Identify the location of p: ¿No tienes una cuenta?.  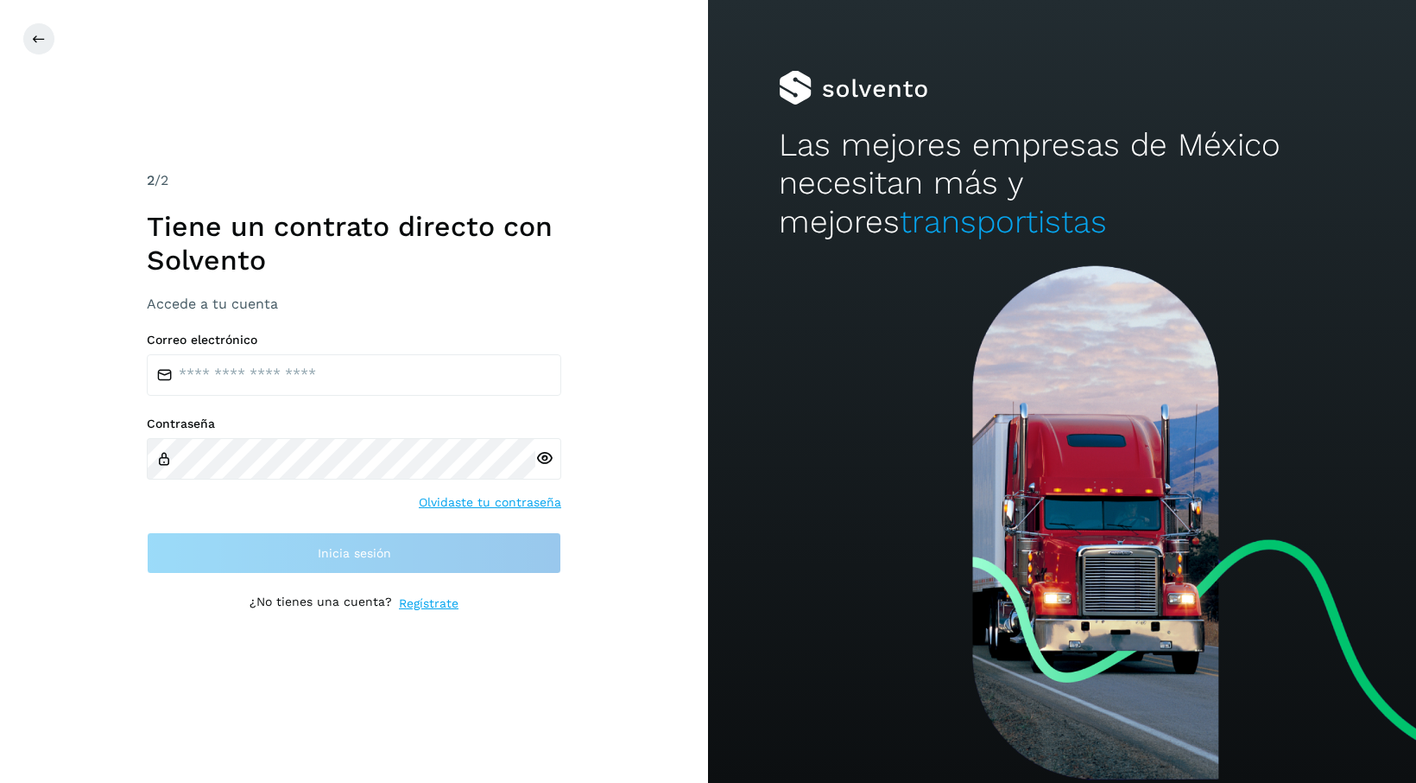
(320, 603).